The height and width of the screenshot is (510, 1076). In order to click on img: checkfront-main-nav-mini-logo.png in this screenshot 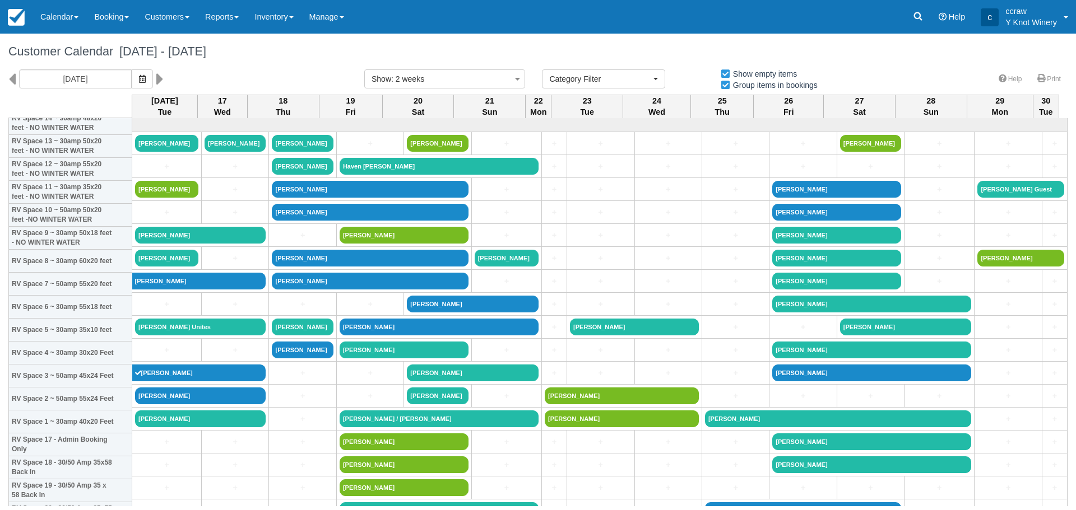, I will do `click(16, 17)`.